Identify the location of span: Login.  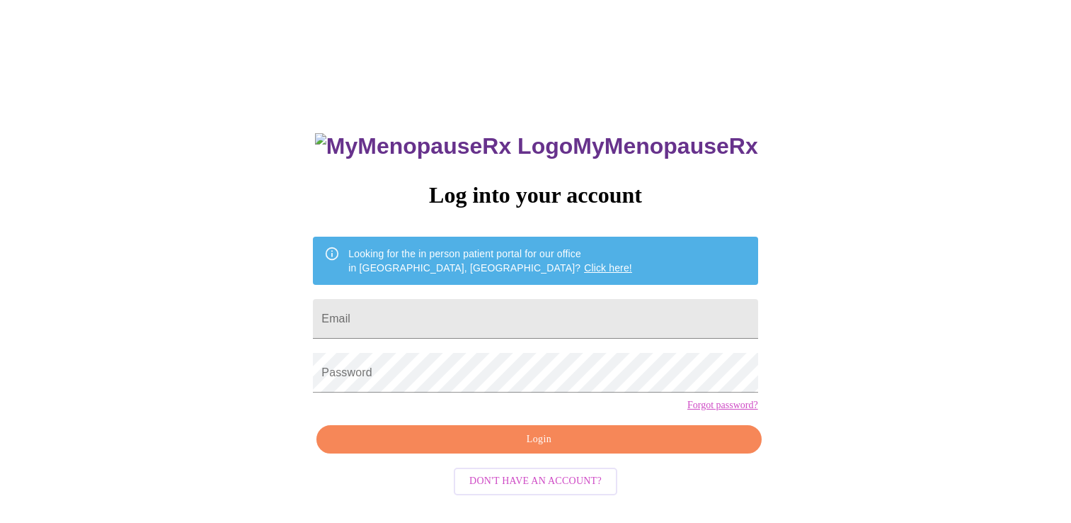
(539, 439).